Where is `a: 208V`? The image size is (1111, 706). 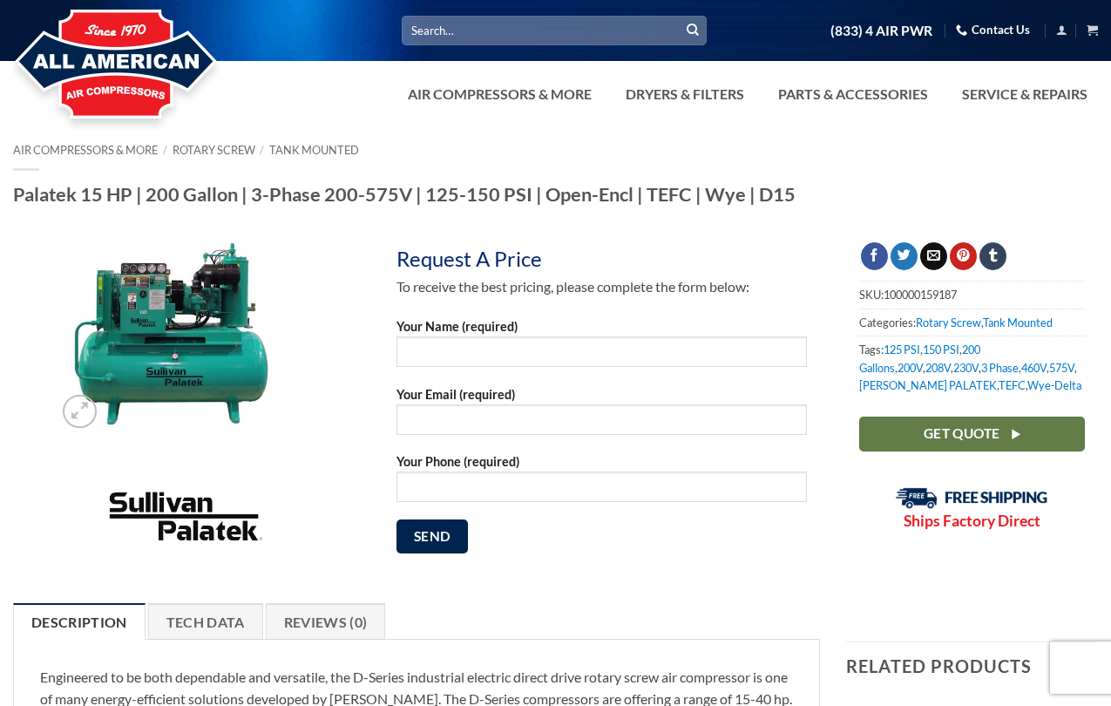 a: 208V is located at coordinates (938, 368).